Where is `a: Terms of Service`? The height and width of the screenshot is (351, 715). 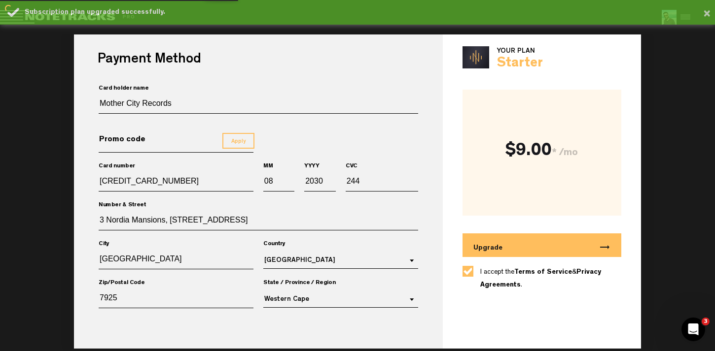 a: Terms of Service is located at coordinates (543, 273).